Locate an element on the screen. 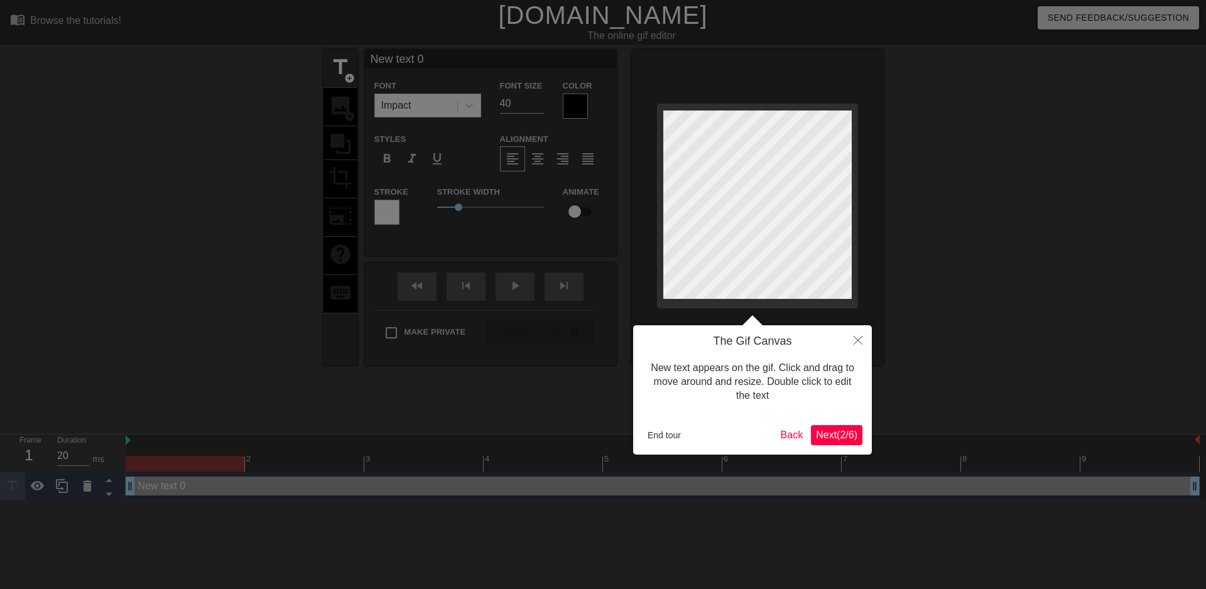 This screenshot has height=589, width=1206. button: End tour is located at coordinates (664, 435).